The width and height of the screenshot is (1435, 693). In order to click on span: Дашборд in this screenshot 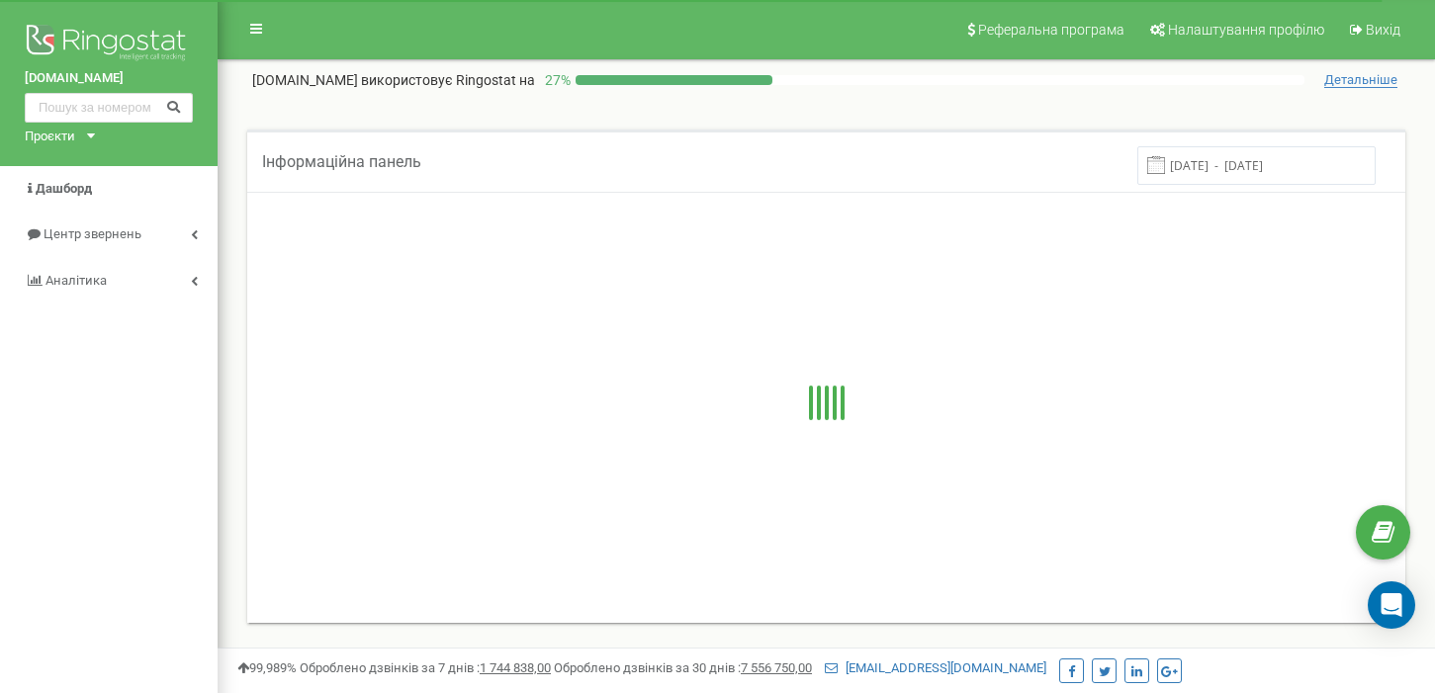, I will do `click(63, 188)`.